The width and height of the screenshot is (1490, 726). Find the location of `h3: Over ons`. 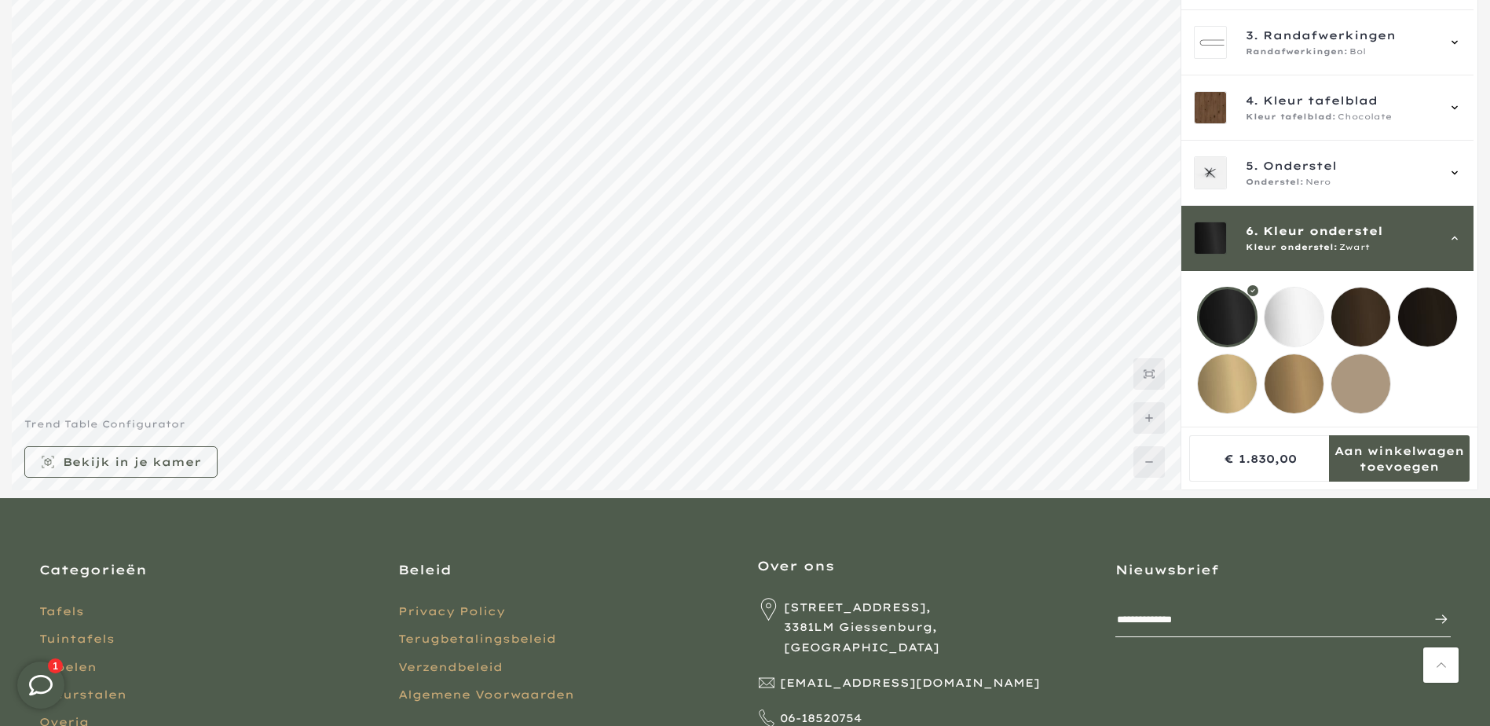

h3: Over ons is located at coordinates (924, 565).